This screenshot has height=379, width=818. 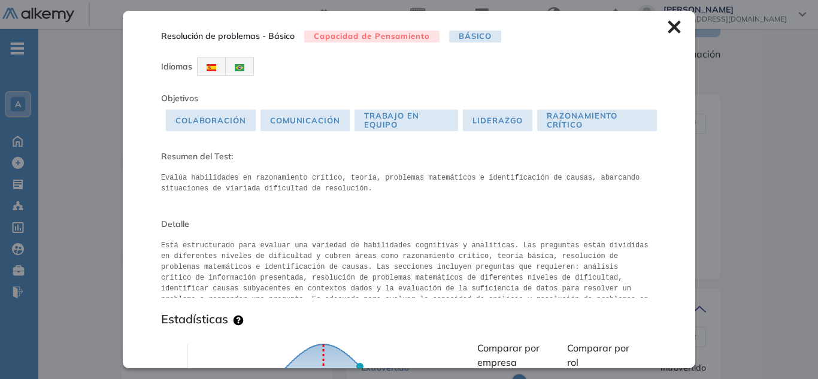 I want to click on span: Liderazgo, so click(x=498, y=120).